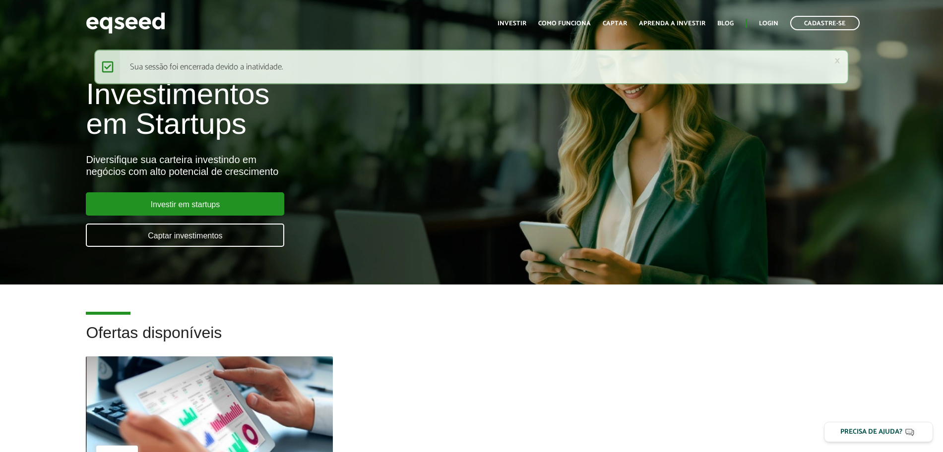 This screenshot has width=943, height=452. What do you see at coordinates (471, 340) in the screenshot?
I see `h2: Ofertas disponíveis` at bounding box center [471, 340].